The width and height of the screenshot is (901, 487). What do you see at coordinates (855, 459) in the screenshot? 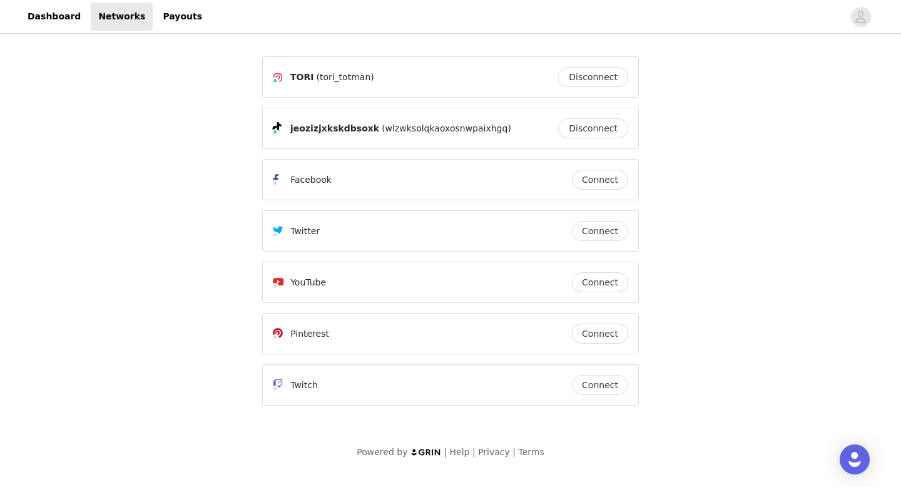
I see `div: Open Intercom Messenger` at bounding box center [855, 459].